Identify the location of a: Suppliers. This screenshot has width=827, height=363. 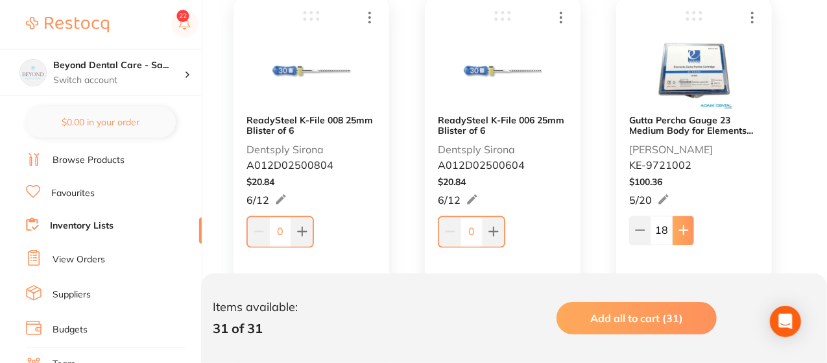
(71, 294).